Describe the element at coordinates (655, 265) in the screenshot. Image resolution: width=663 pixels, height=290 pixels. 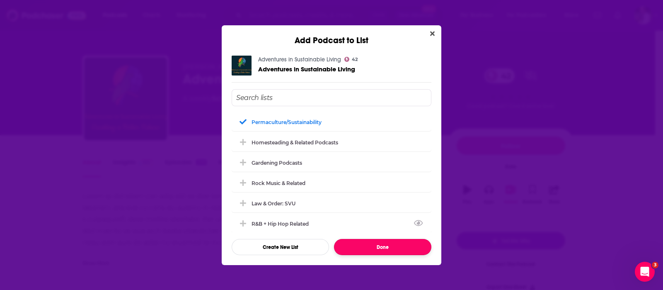
I see `span: 3` at that location.